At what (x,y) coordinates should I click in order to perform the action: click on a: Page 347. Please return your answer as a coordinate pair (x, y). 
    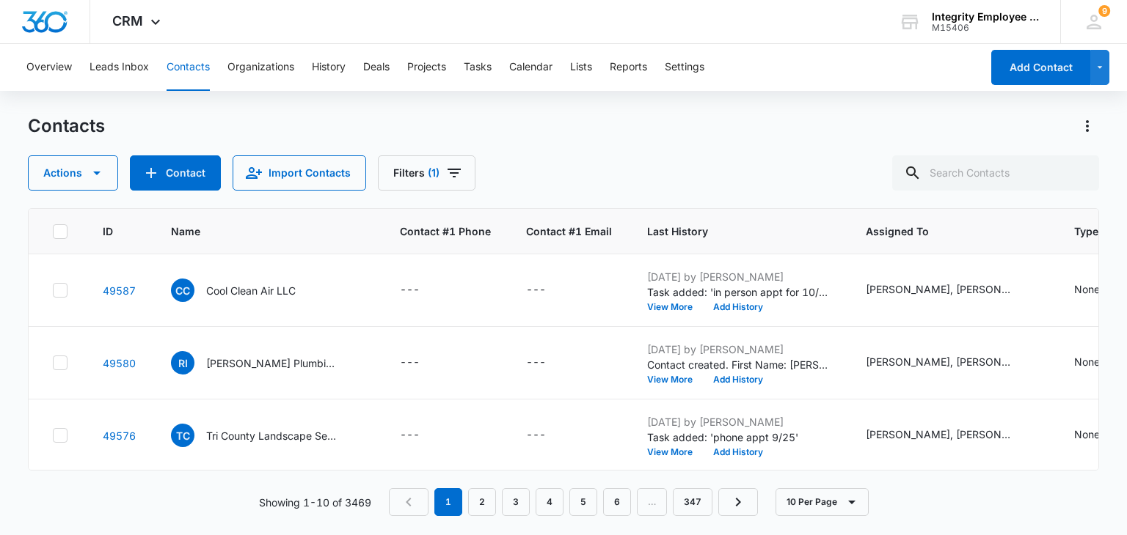
    Looking at the image, I should click on (692, 502).